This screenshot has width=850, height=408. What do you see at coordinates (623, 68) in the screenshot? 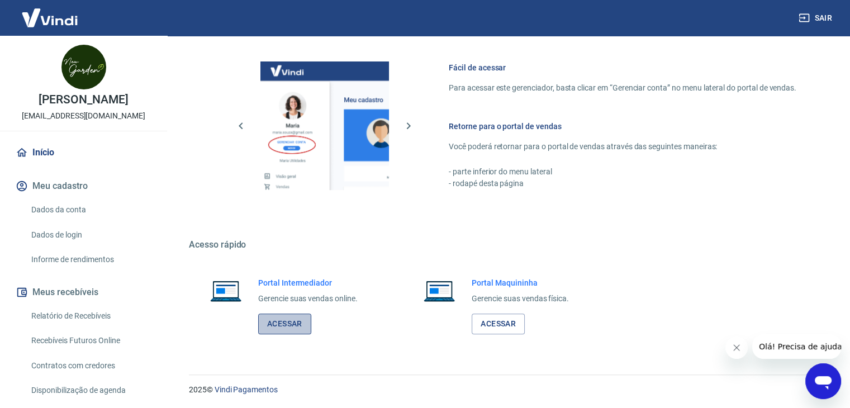
I see `h6: Fácil de acessar` at bounding box center [623, 68].